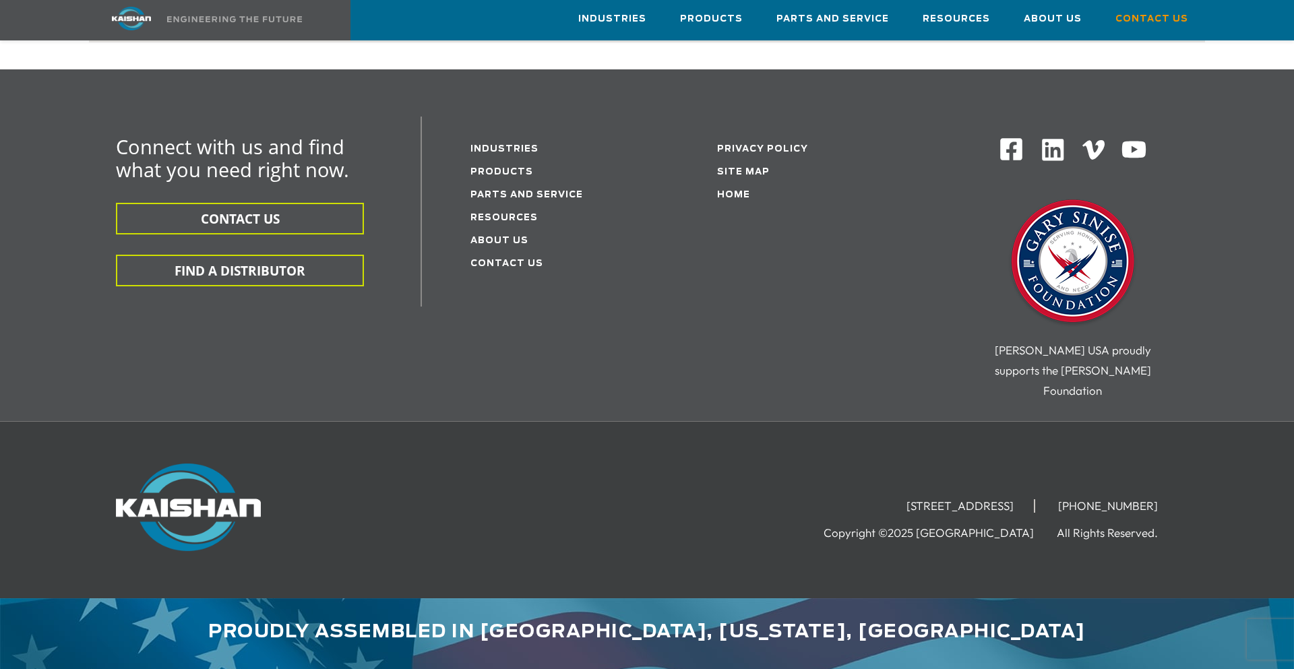  What do you see at coordinates (240, 270) in the screenshot?
I see `button: FIND A DISTRIBUTOR` at bounding box center [240, 270].